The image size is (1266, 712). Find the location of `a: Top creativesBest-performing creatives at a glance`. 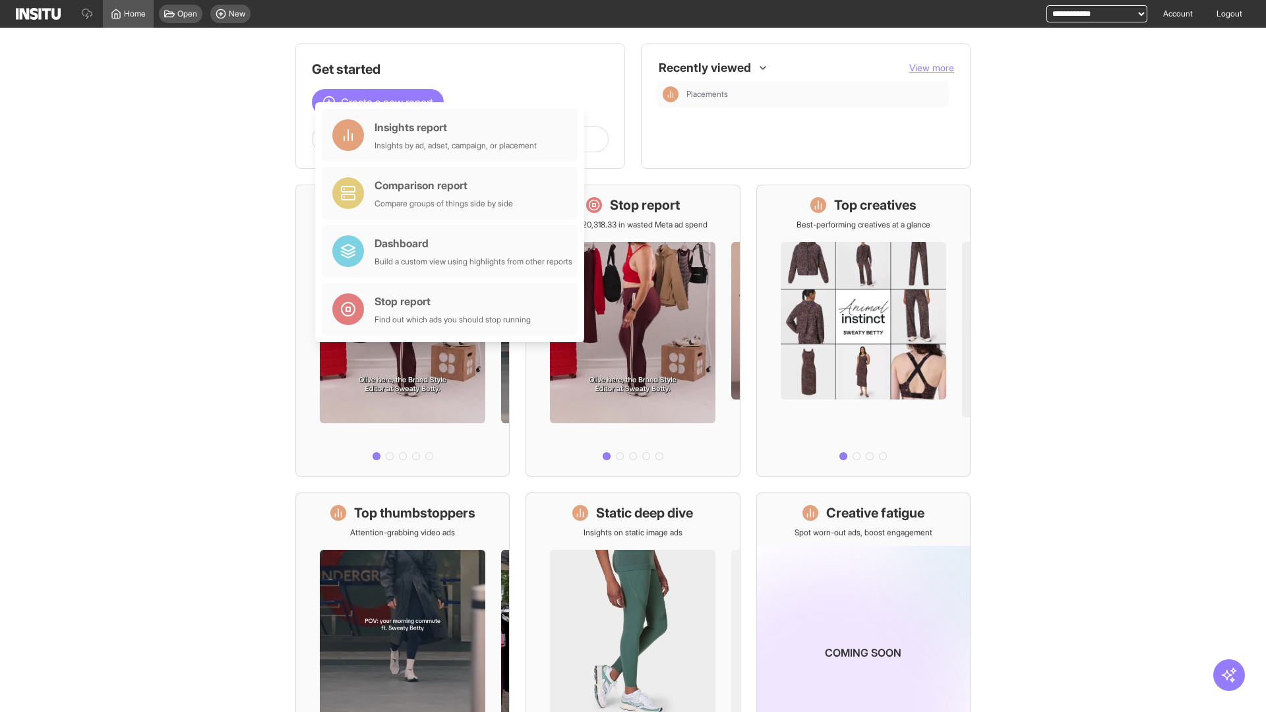

a: Top creativesBest-performing creatives at a glance is located at coordinates (863, 330).